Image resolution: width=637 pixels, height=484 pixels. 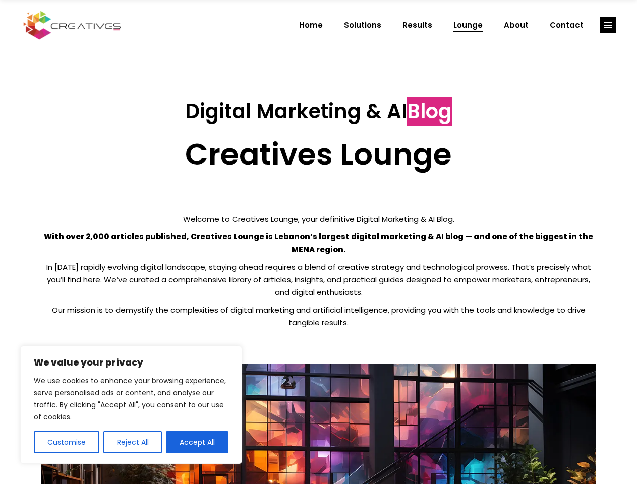 I want to click on p: We use cookies to enhance your browsing experience, serve personalised ads or content, and analys..., so click(x=131, y=399).